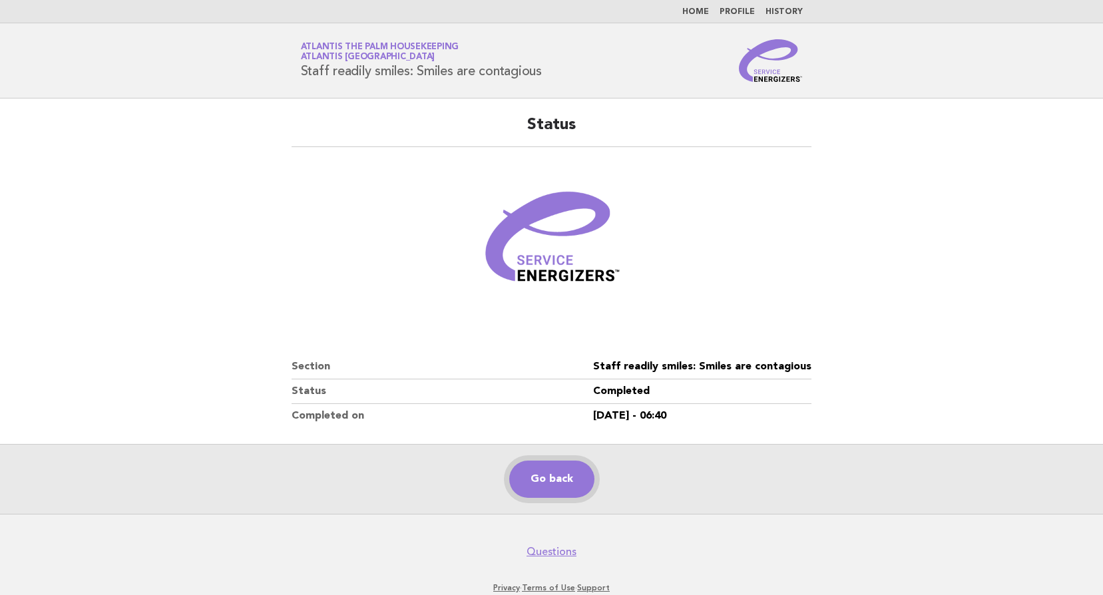 This screenshot has height=595, width=1103. I want to click on h2: Status, so click(551, 130).